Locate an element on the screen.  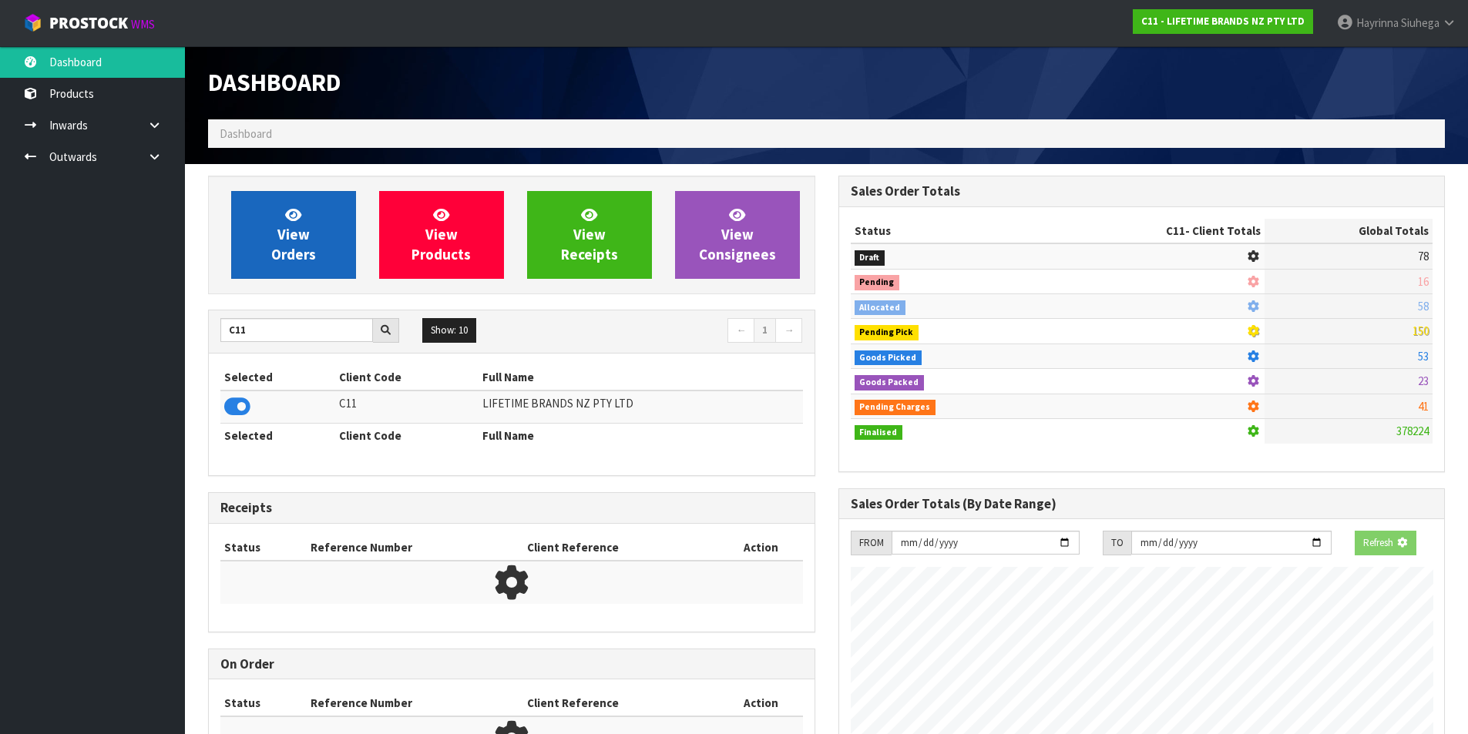
span: Hayrinna is located at coordinates (1377, 22).